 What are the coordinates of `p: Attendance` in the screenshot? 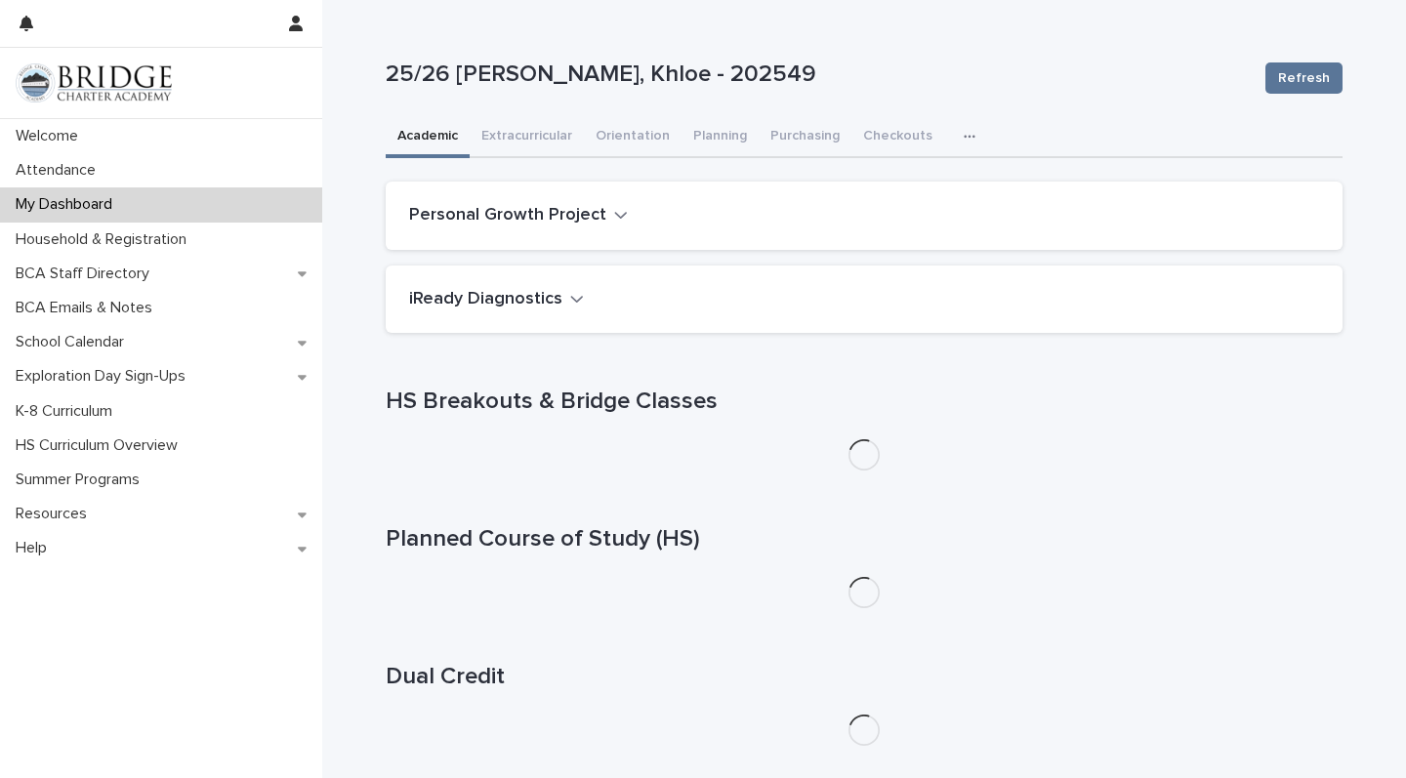 It's located at (60, 170).